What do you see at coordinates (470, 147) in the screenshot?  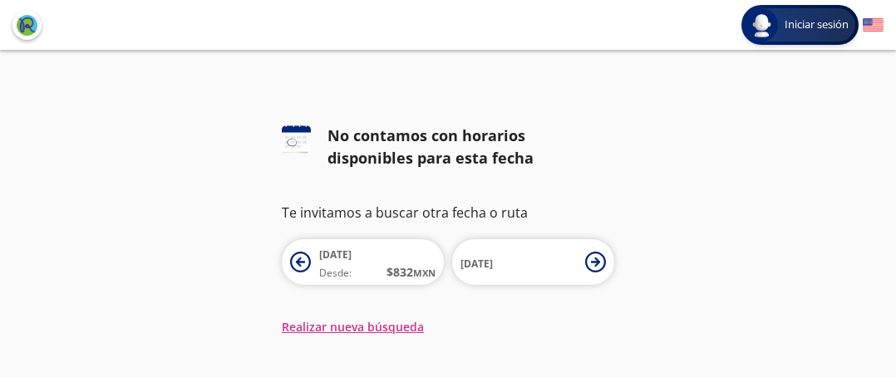 I see `div: No contamos con horarios disponibles para esta fecha` at bounding box center [470, 147].